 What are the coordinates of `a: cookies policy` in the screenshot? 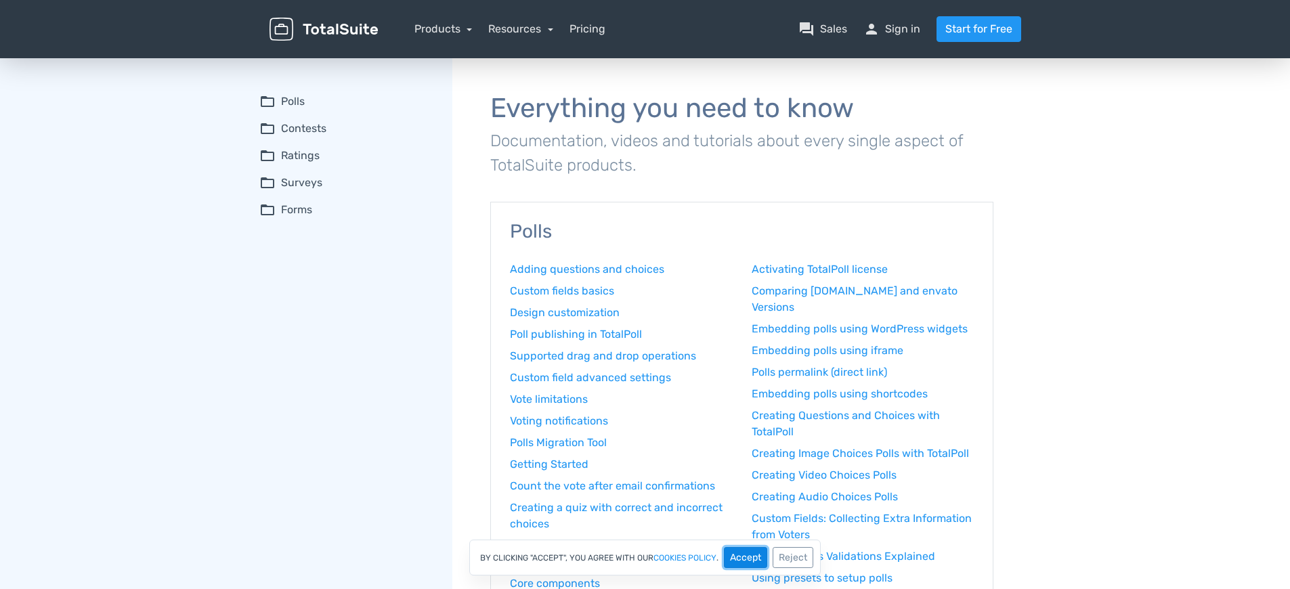 It's located at (685, 558).